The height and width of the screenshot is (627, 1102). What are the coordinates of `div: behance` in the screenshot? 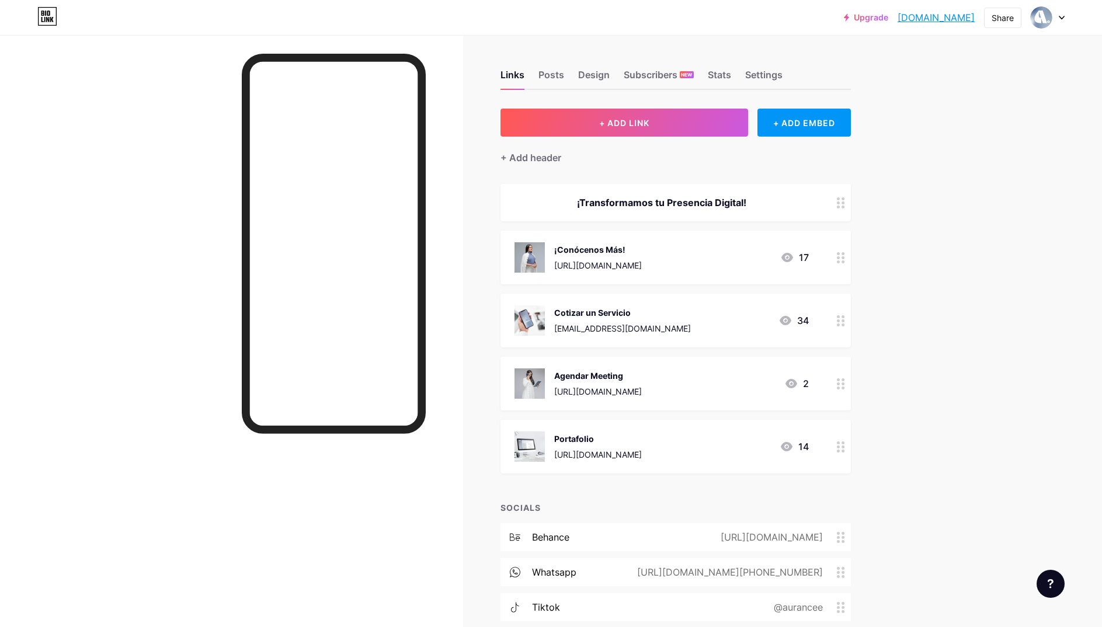 It's located at (551, 537).